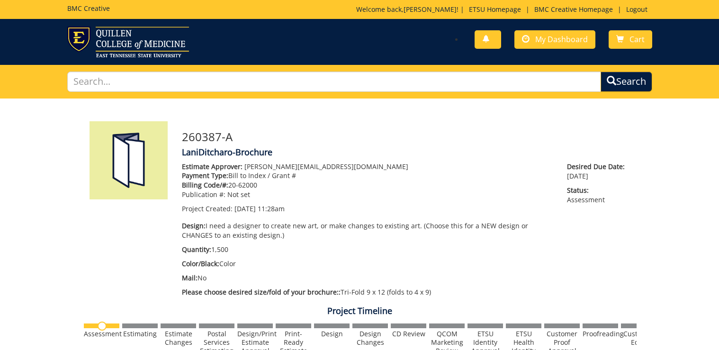 The height and width of the screenshot is (350, 719). What do you see at coordinates (637, 39) in the screenshot?
I see `span: Cart` at bounding box center [637, 39].